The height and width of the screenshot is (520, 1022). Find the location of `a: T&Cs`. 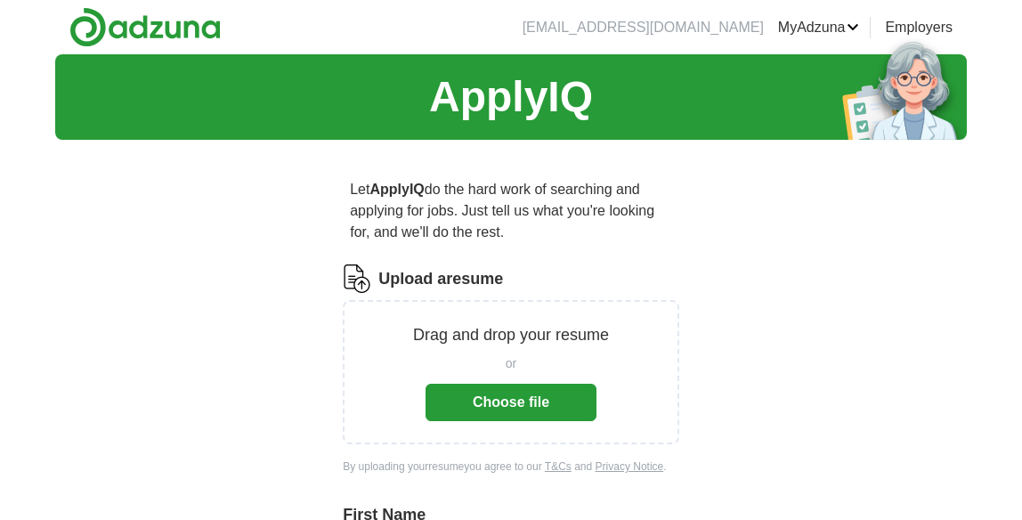

a: T&Cs is located at coordinates (558, 466).